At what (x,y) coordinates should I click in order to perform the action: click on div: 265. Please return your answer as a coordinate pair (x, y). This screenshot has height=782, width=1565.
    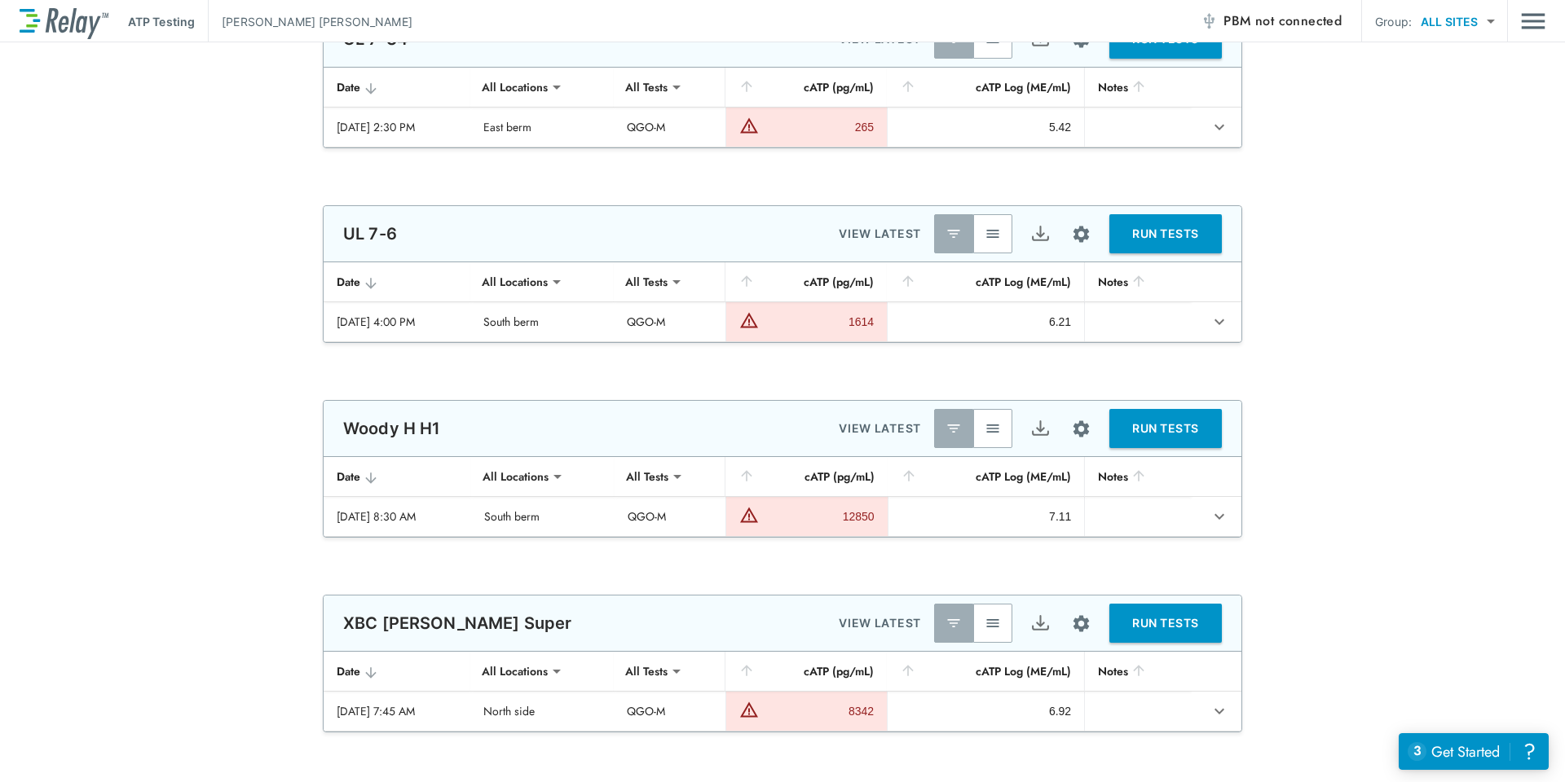
    Looking at the image, I should click on (818, 127).